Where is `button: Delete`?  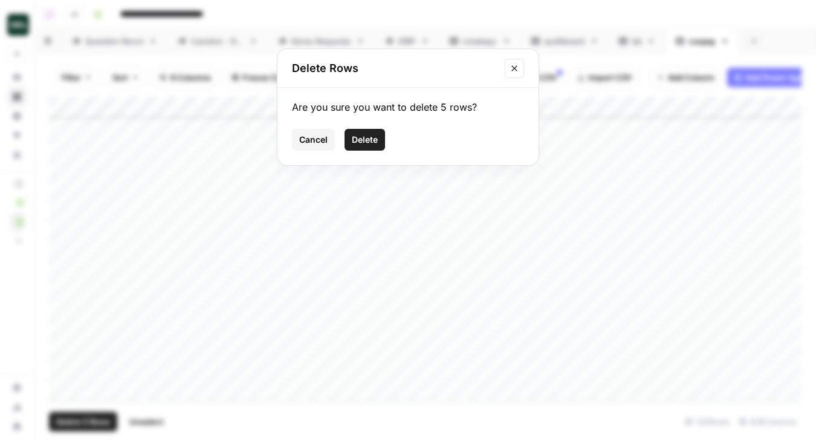
button: Delete is located at coordinates (365, 140).